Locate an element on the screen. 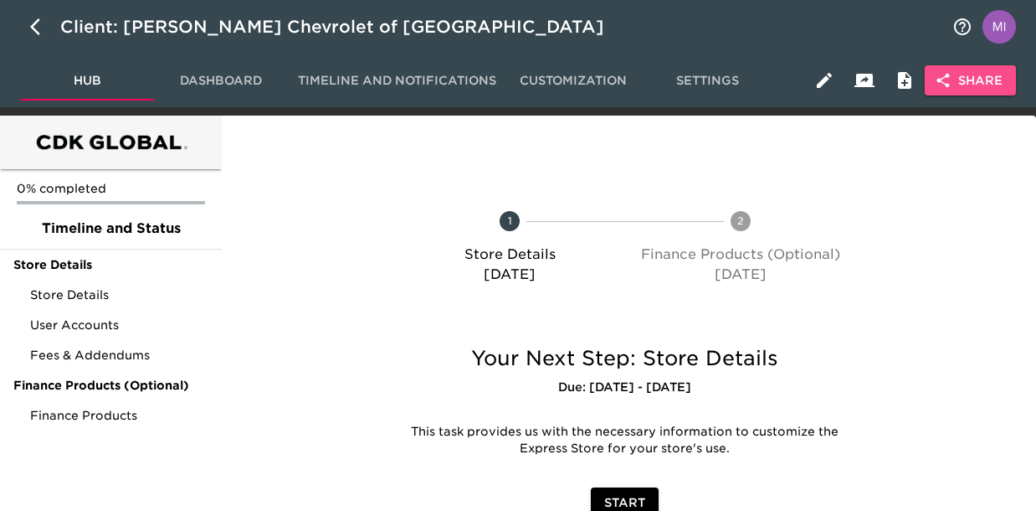  span: Dashboard is located at coordinates (221, 80).